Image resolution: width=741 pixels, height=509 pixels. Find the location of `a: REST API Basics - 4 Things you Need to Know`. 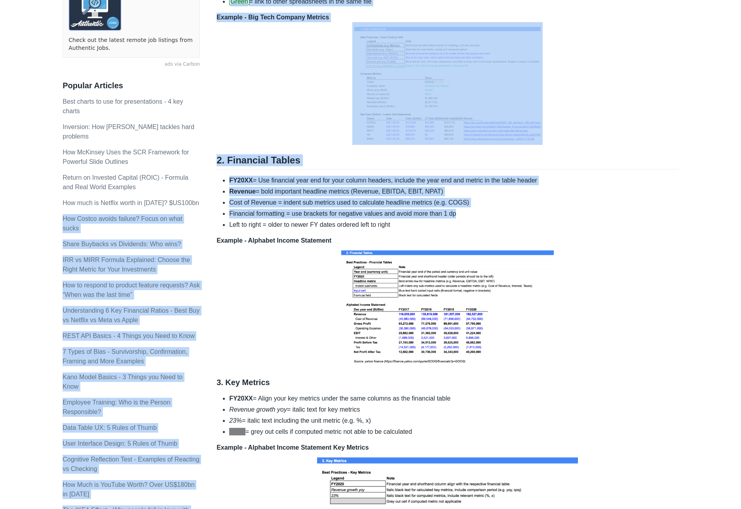

a: REST API Basics - 4 Things you Need to Know is located at coordinates (129, 335).